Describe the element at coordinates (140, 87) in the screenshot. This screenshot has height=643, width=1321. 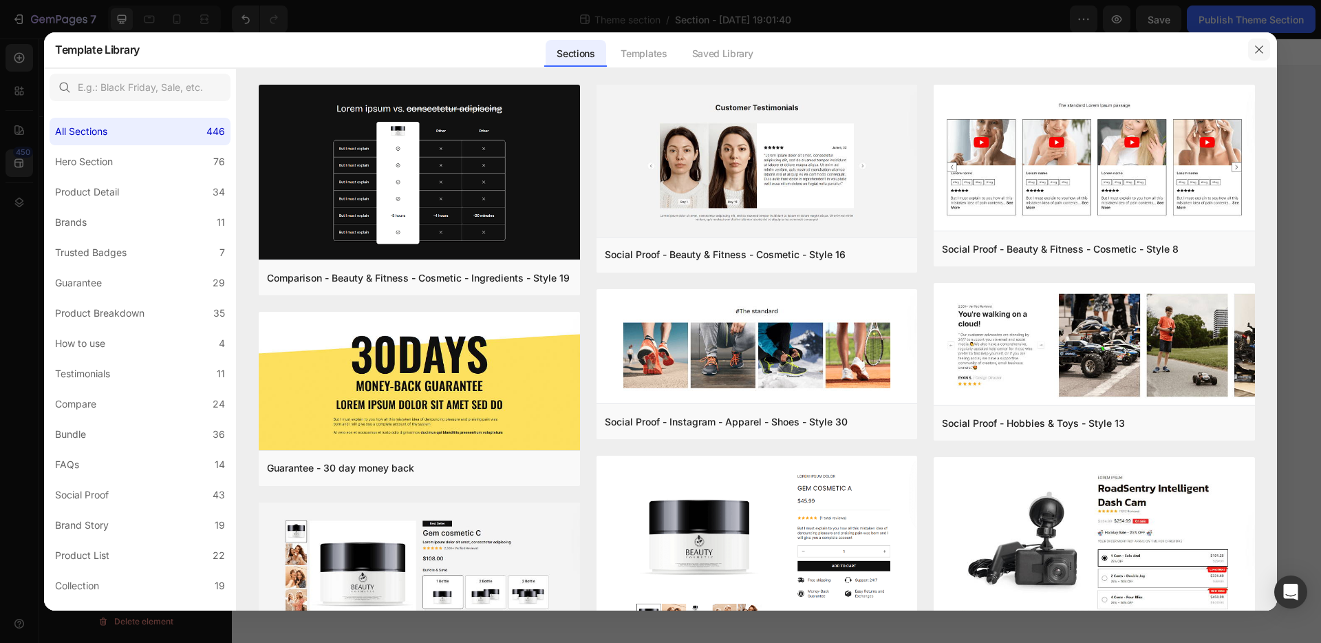
I see `input: E.g.: Black Friday, Sale, etc.` at that location.